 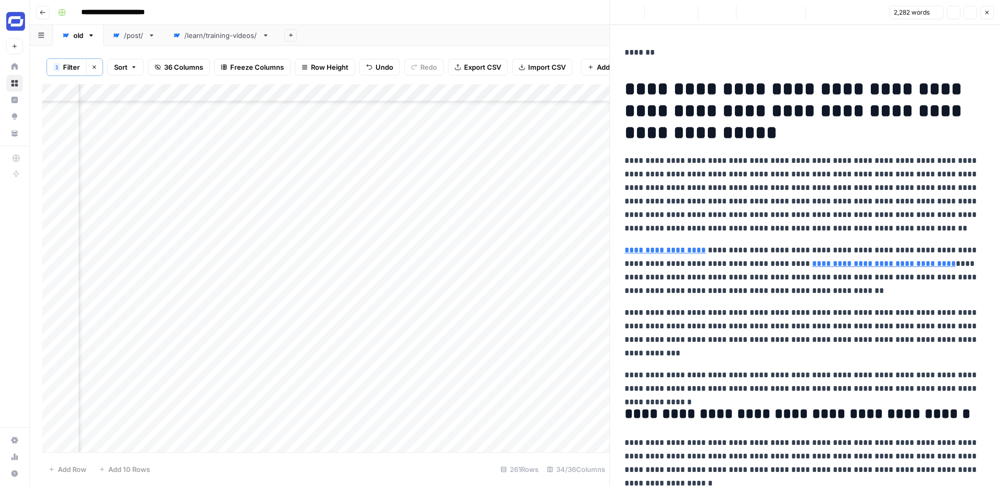 I want to click on div: /post/, so click(x=134, y=35).